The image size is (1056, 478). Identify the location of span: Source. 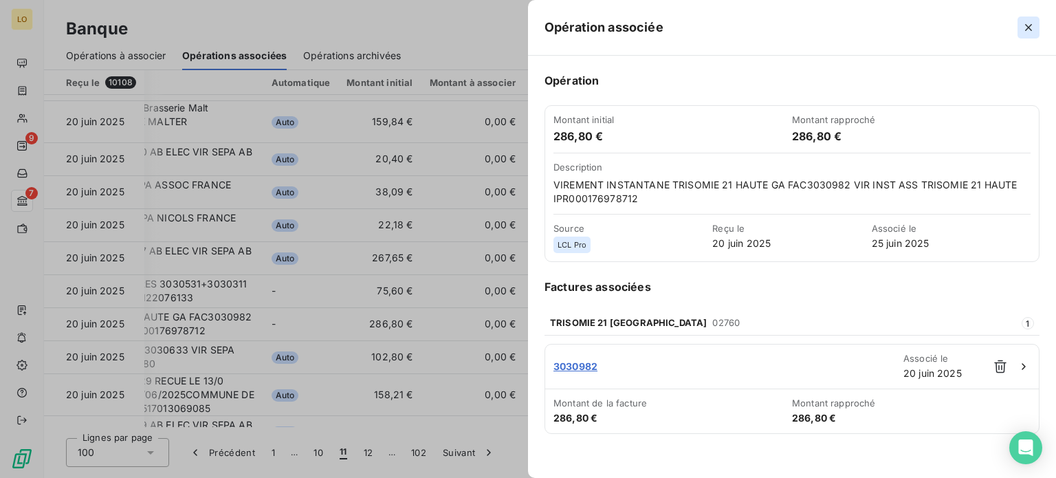
(569, 228).